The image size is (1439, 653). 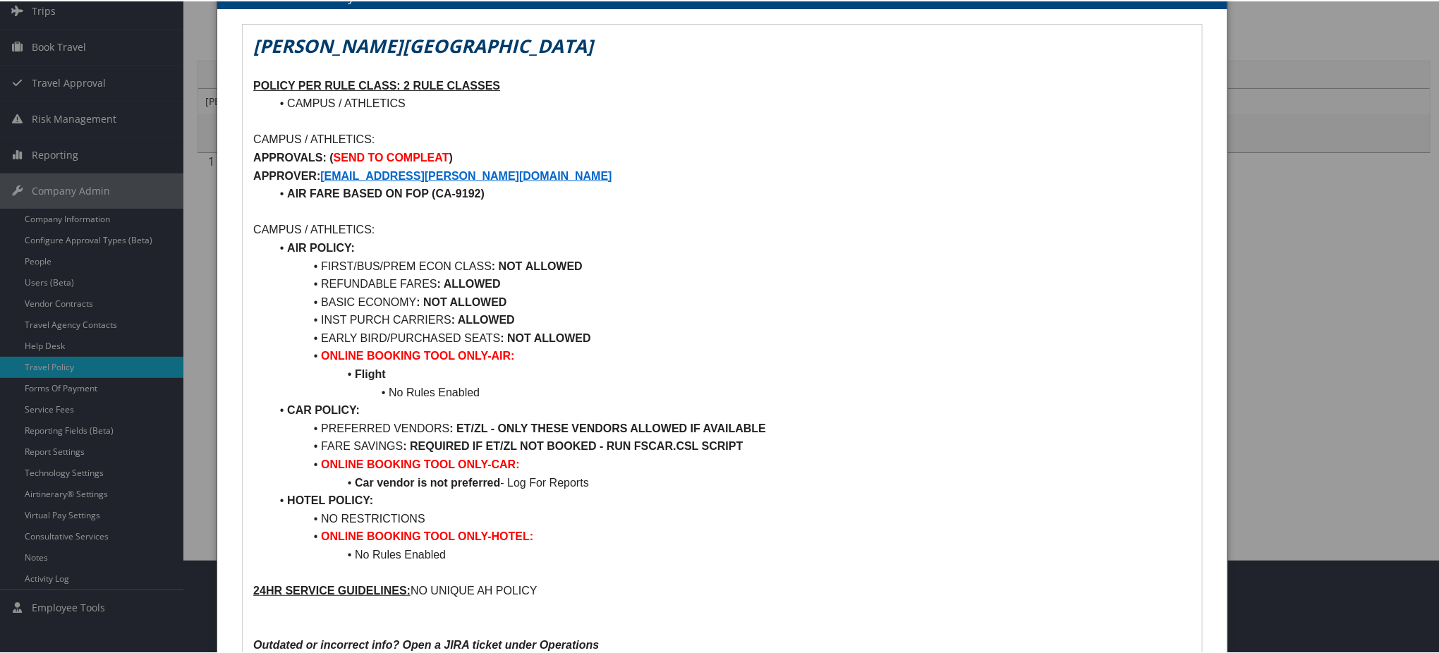 What do you see at coordinates (377, 84) in the screenshot?
I see `u: POLICY PER RULE CLASS: 2 RULE CLASSES` at bounding box center [377, 84].